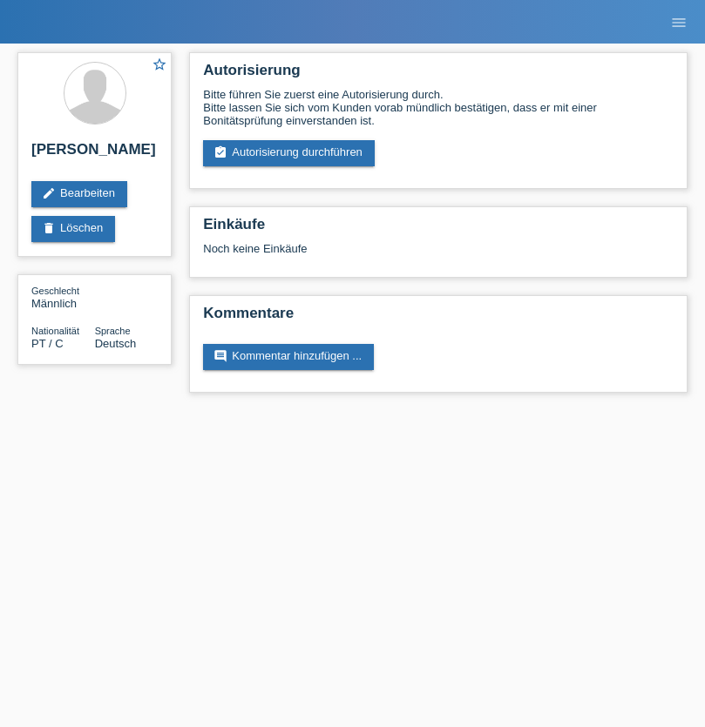 This screenshot has width=705, height=727. I want to click on a: menu, so click(679, 22).